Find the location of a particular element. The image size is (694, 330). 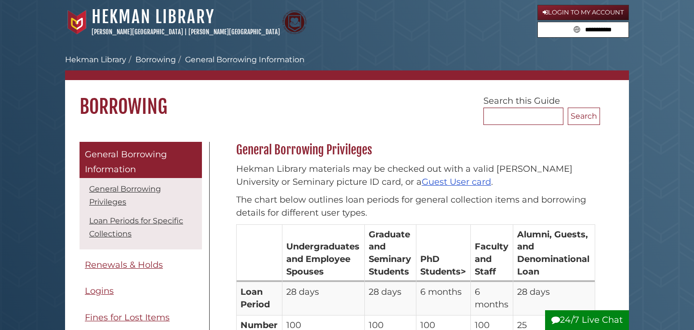

h1: Borrowing is located at coordinates (347, 99).